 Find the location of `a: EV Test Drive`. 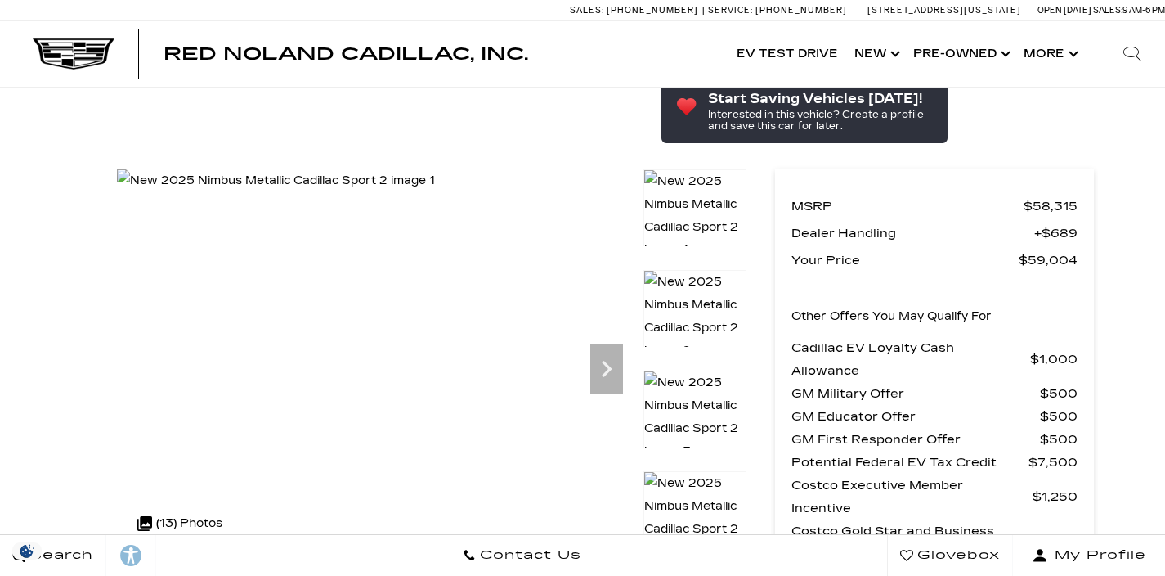

a: EV Test Drive is located at coordinates (788, 54).